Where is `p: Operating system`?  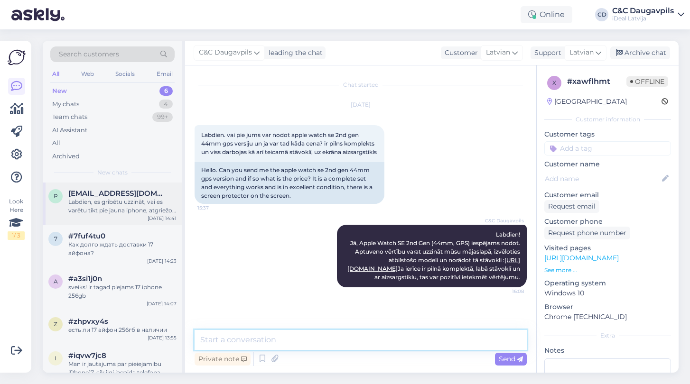 p: Operating system is located at coordinates (607, 283).